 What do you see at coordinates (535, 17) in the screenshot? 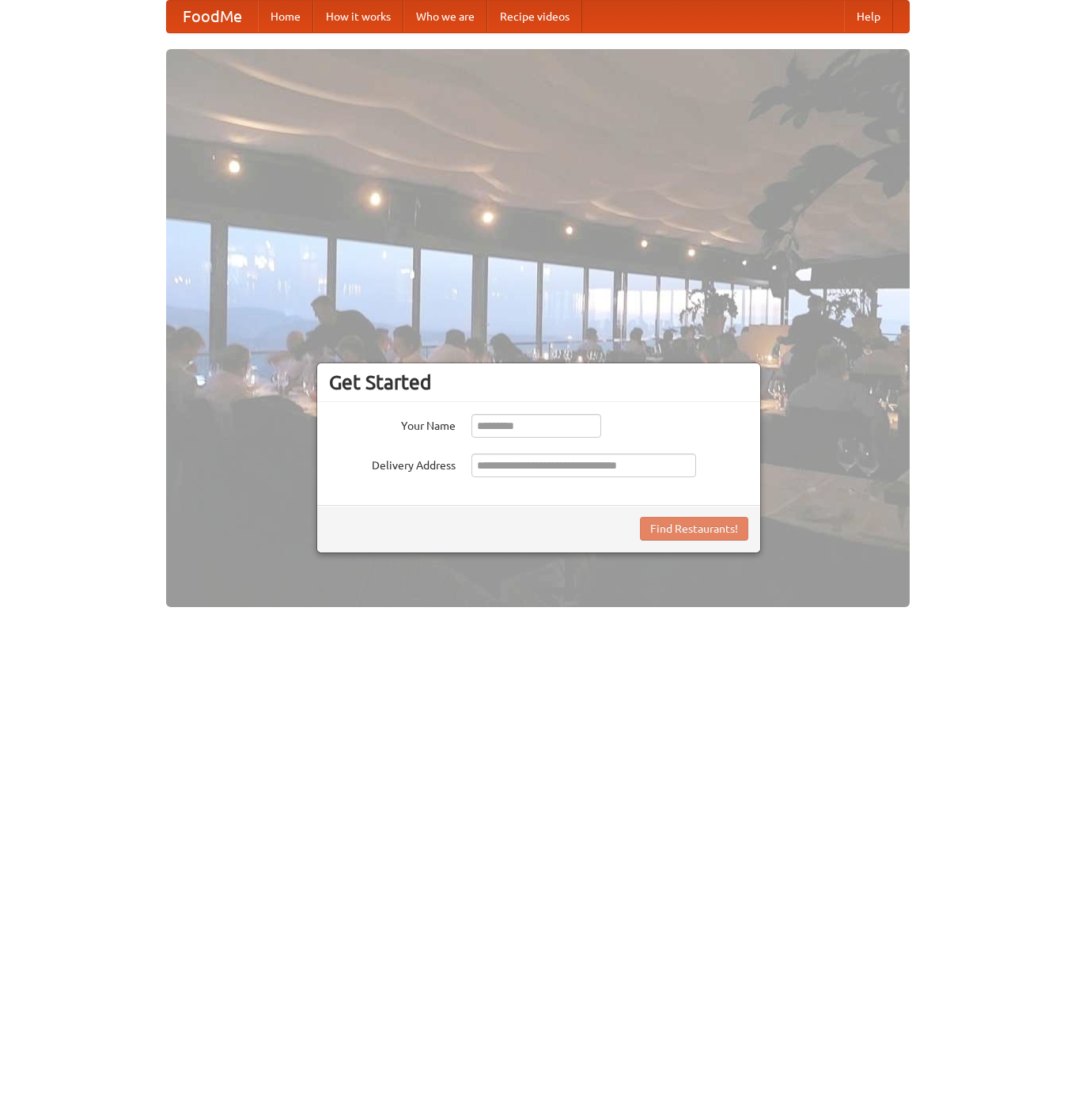
I see `a: Recipe videos` at bounding box center [535, 17].